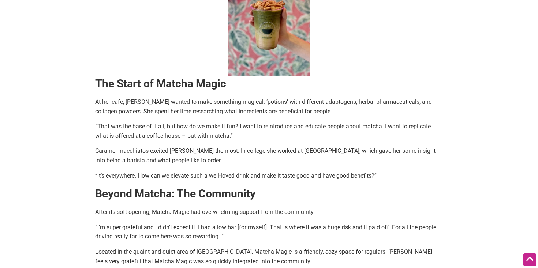 The width and height of the screenshot is (538, 268). I want to click on span: “It’s everywhere. How can we elevate such a well-loved drink and make it taste good and have good..., so click(236, 176).